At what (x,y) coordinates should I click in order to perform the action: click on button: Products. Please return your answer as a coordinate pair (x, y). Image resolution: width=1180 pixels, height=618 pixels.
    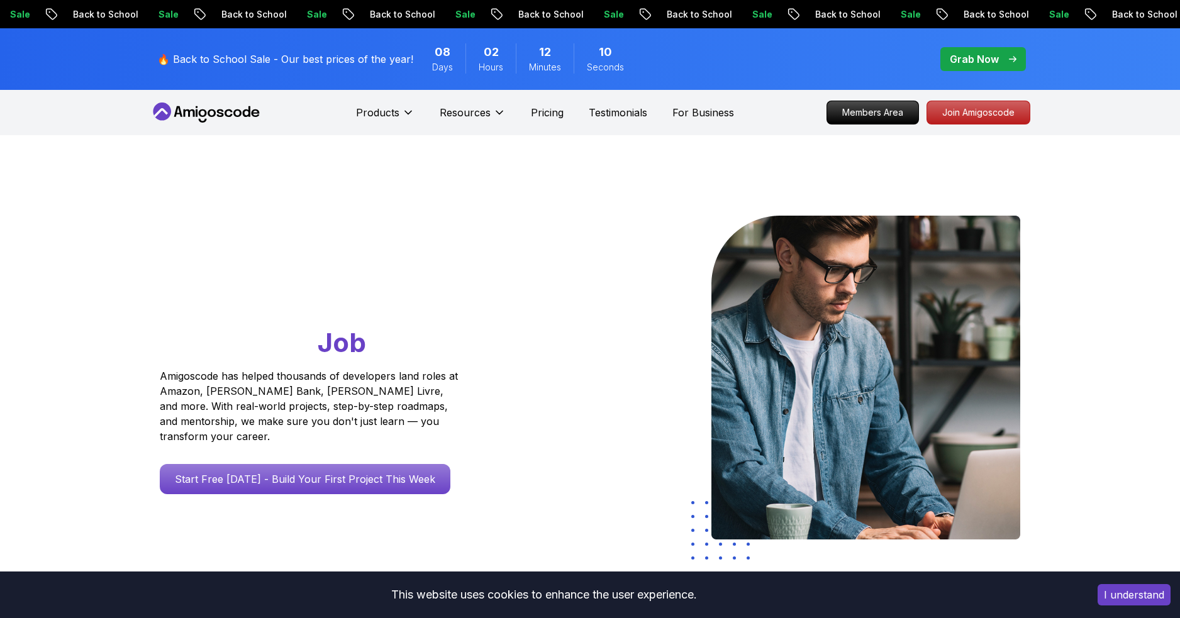
    Looking at the image, I should click on (385, 118).